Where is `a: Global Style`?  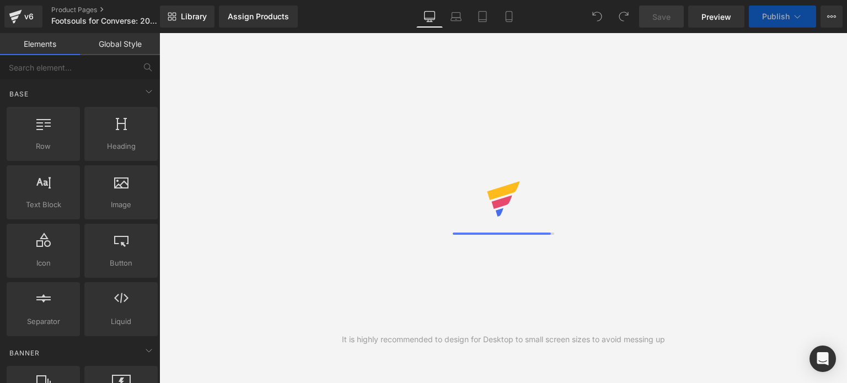
a: Global Style is located at coordinates (120, 44).